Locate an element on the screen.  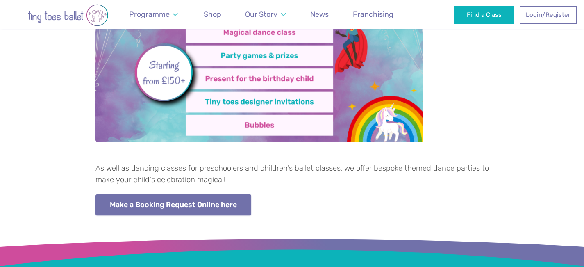
a: Login/Register is located at coordinates (549, 15).